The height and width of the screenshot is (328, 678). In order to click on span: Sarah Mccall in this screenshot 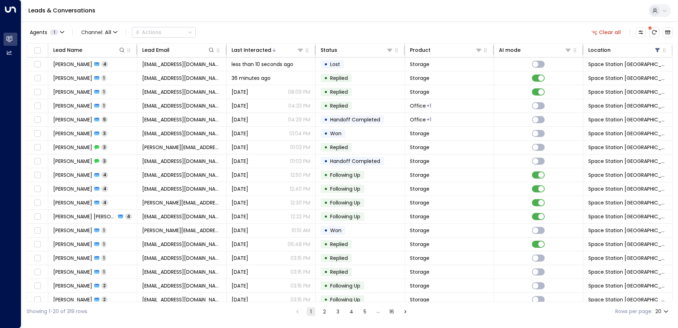, I will do `click(73, 299)`.